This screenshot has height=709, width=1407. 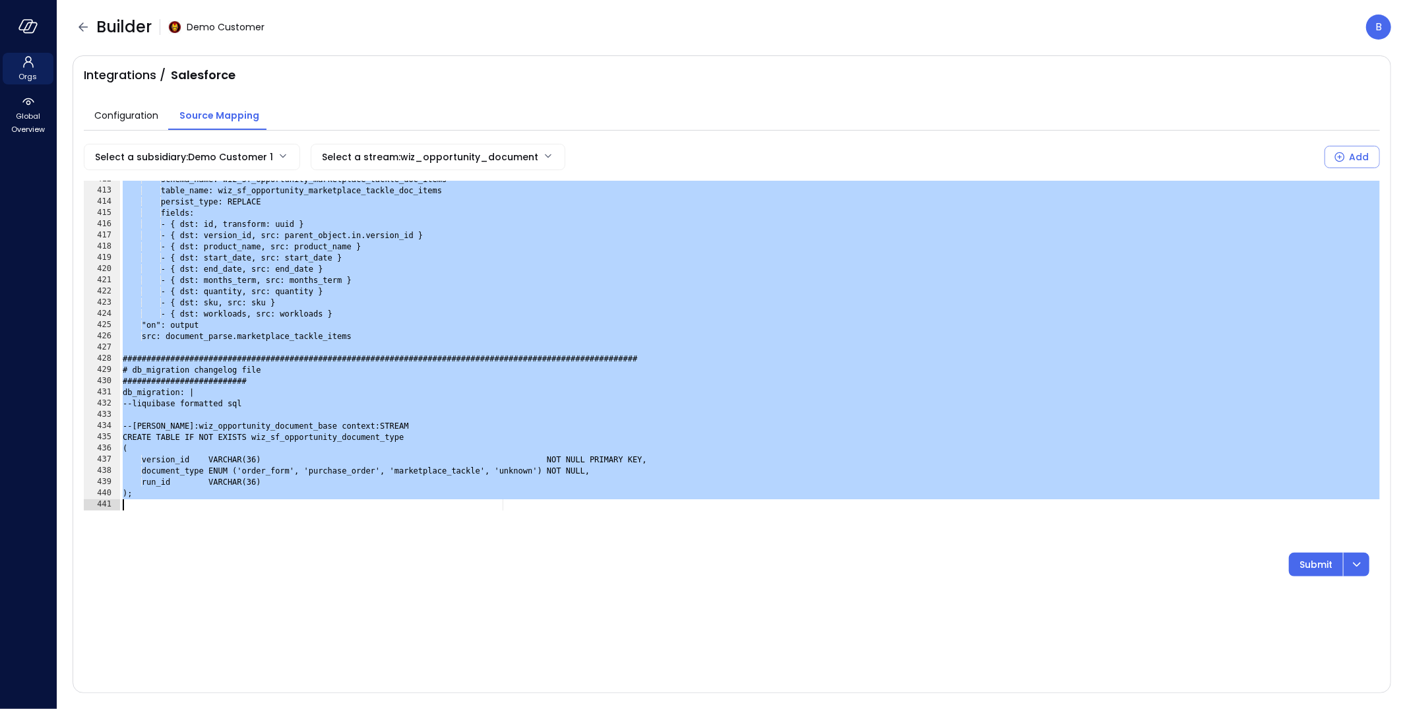 What do you see at coordinates (203, 75) in the screenshot?
I see `span: Salesforce` at bounding box center [203, 75].